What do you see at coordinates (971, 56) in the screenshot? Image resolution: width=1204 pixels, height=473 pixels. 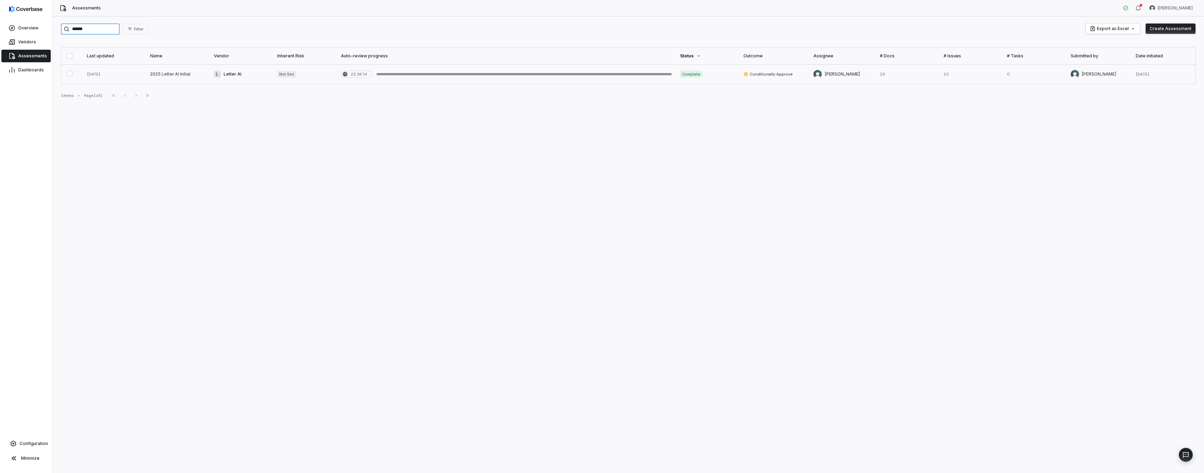 I see `div: # Issues` at bounding box center [971, 56].